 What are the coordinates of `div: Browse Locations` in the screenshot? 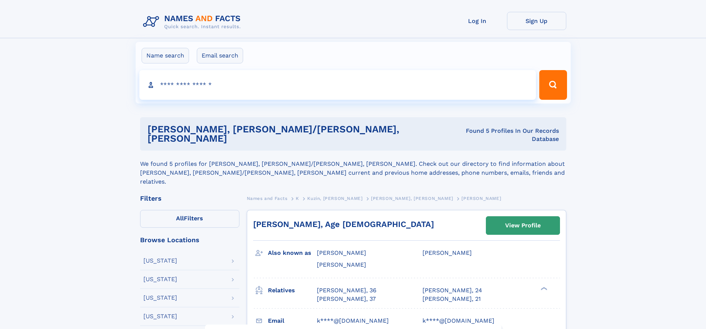 It's located at (190, 240).